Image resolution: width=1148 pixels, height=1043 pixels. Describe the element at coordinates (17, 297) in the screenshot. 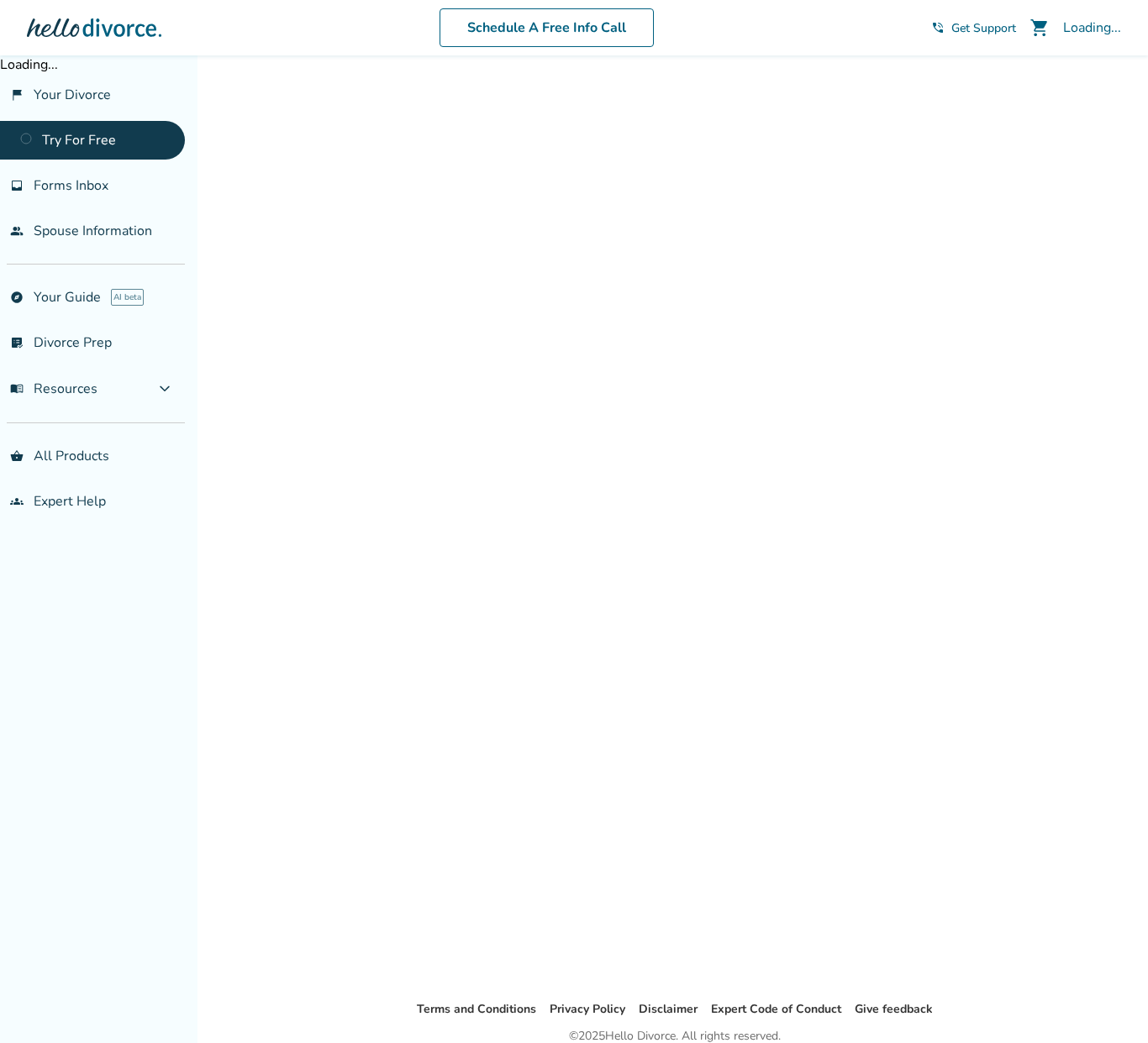

I see `span: explore` at that location.